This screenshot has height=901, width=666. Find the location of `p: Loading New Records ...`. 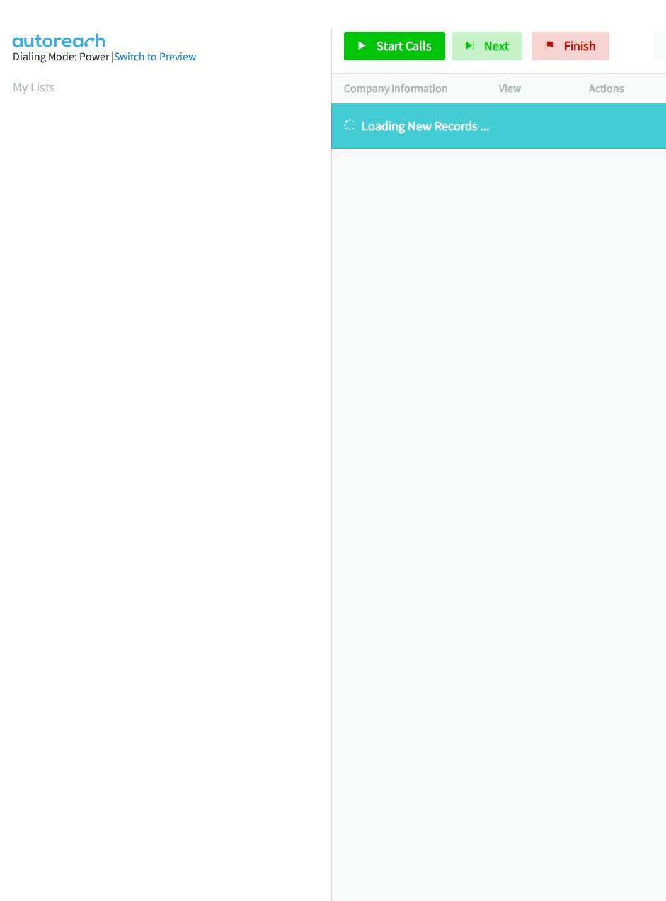

p: Loading New Records ... is located at coordinates (499, 125).